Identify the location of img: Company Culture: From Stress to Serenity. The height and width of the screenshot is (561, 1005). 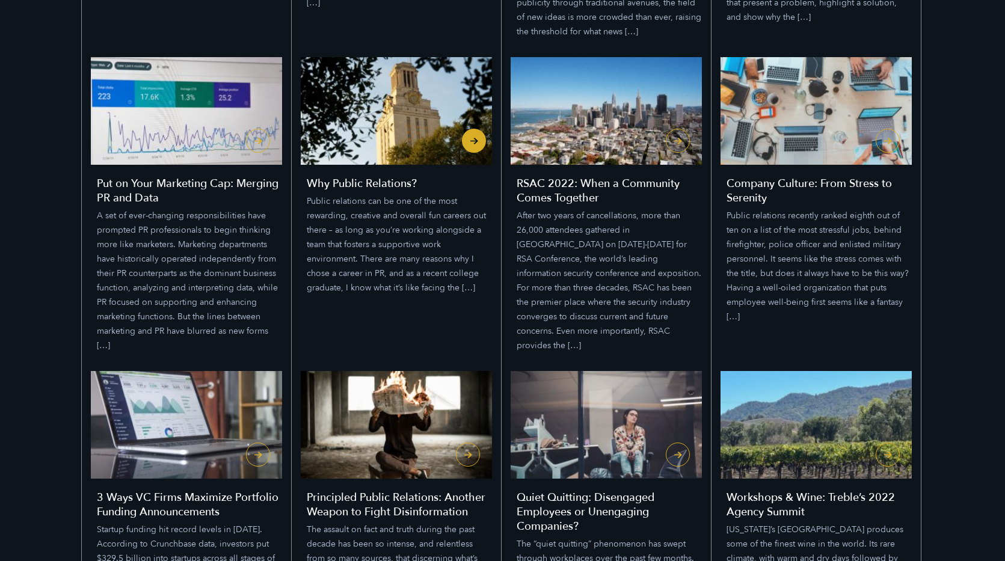
(816, 111).